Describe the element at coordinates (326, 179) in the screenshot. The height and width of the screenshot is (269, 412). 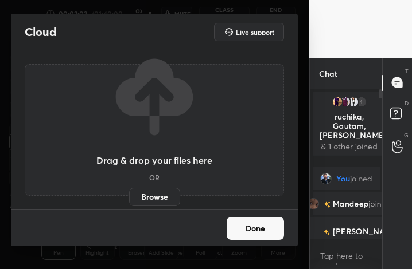
I see `img: cb5e8b54239f41d58777b428674fb18d.jpg` at that location.